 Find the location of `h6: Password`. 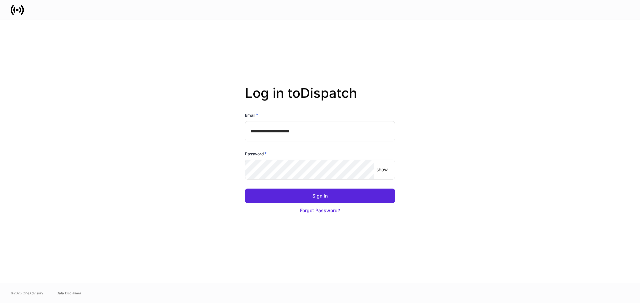

h6: Password is located at coordinates (255, 154).